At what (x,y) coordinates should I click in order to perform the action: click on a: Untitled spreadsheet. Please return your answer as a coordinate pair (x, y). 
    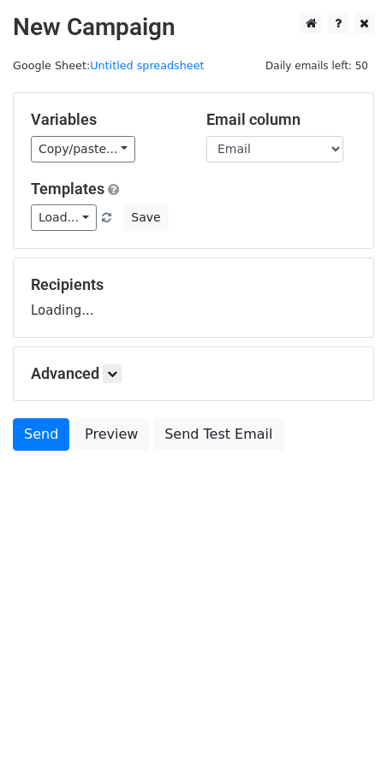
    Looking at the image, I should click on (146, 65).